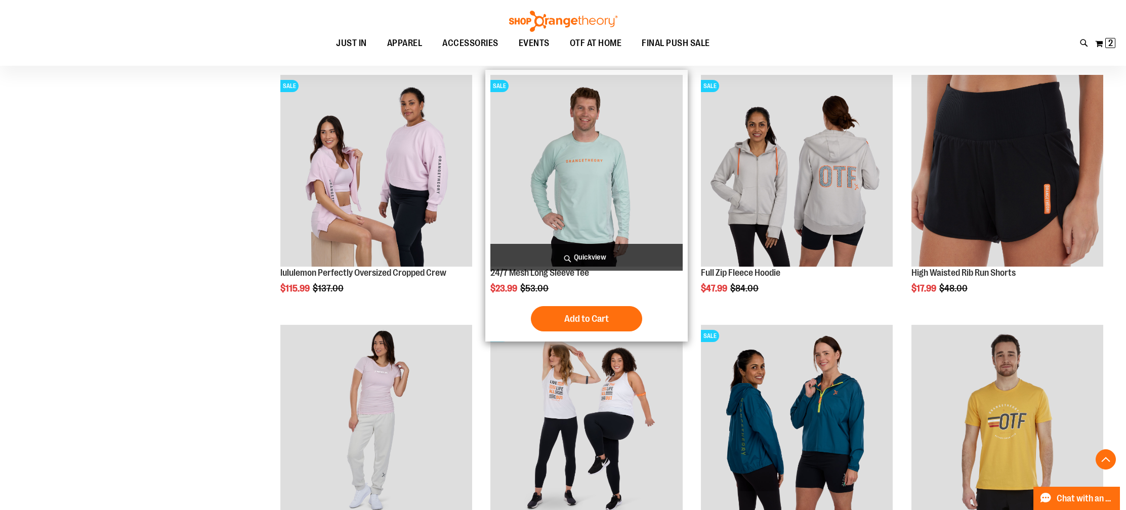 The width and height of the screenshot is (1126, 510). I want to click on a: Main Image of 1457095SALE, so click(586, 172).